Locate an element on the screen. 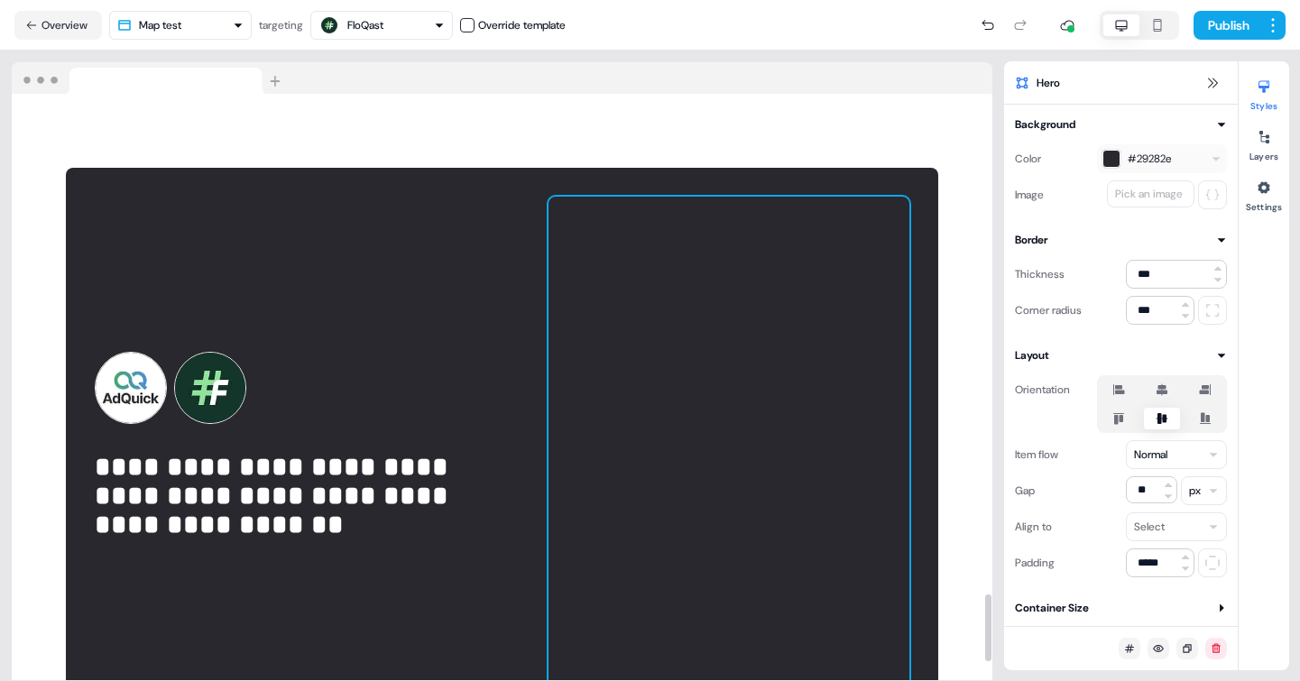 Image resolution: width=1300 pixels, height=681 pixels. div: Image is located at coordinates (1029, 195).